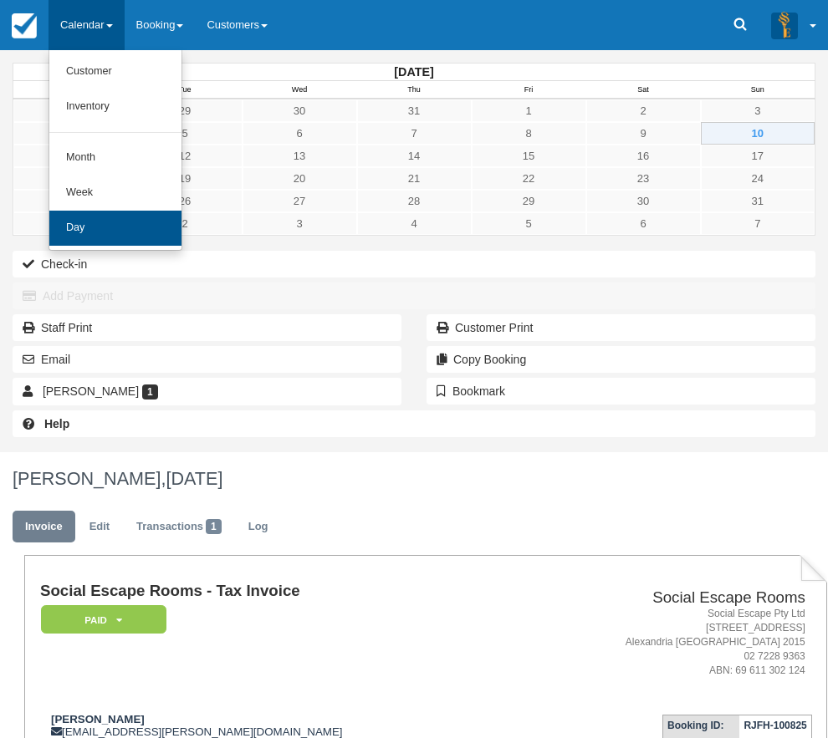 This screenshot has width=828, height=738. I want to click on a: Invoice, so click(43, 527).